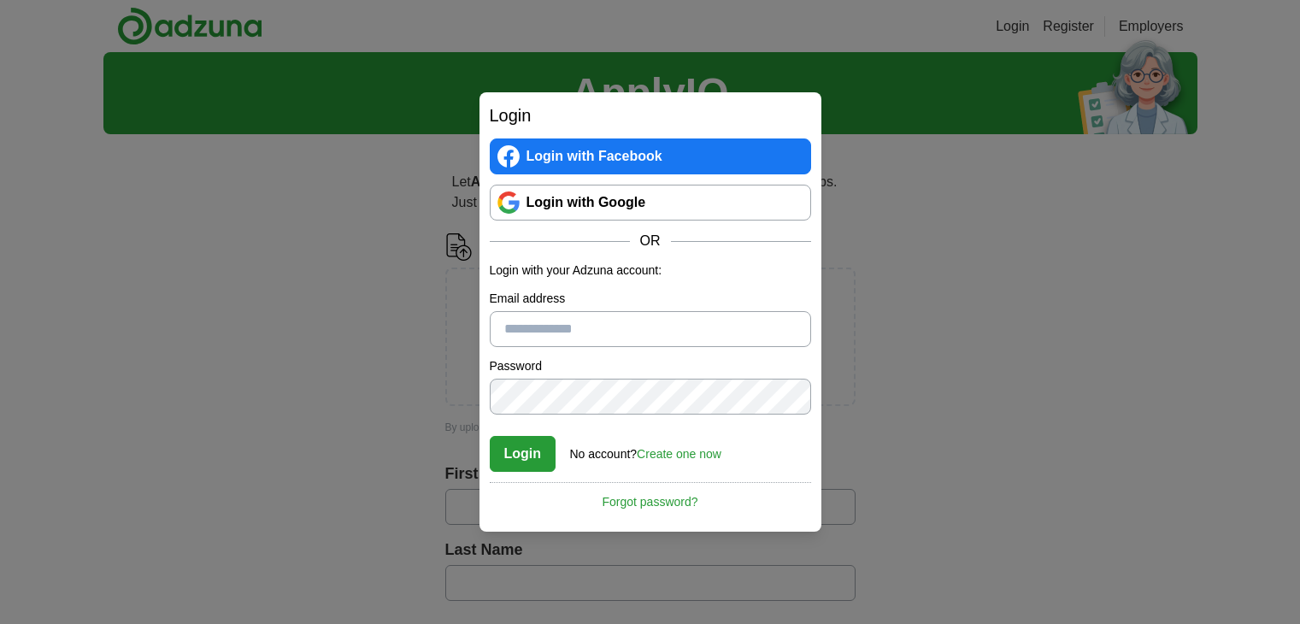 Image resolution: width=1300 pixels, height=624 pixels. What do you see at coordinates (679, 454) in the screenshot?
I see `a: Create one now` at bounding box center [679, 454].